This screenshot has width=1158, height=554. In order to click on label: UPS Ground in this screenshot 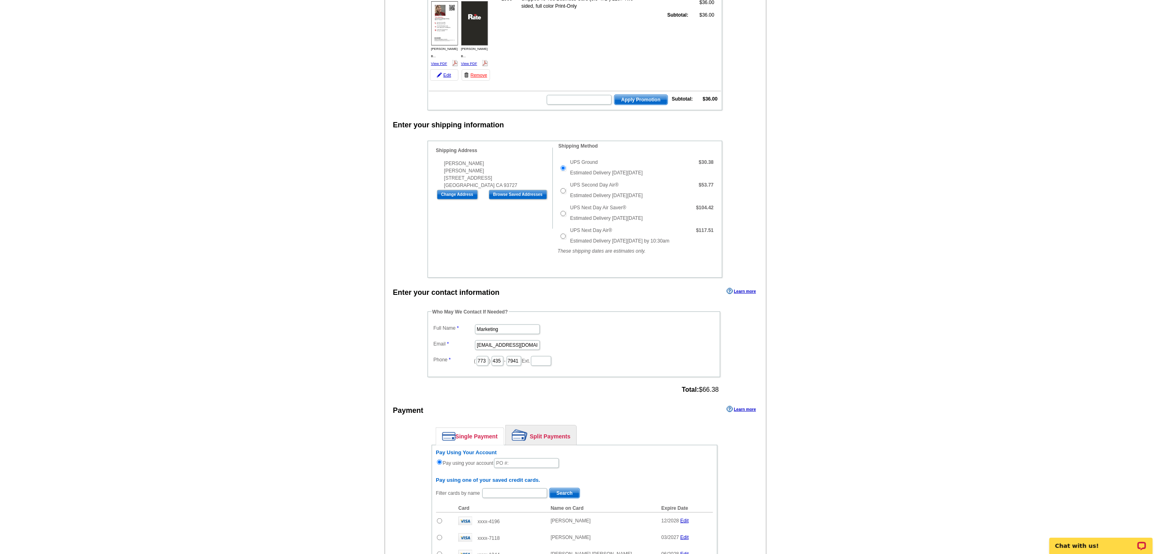, I will do `click(584, 162)`.